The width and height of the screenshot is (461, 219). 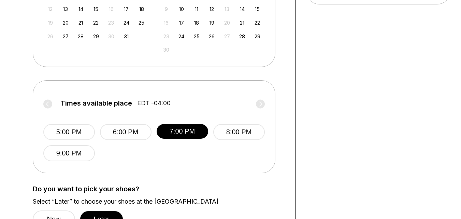 What do you see at coordinates (81, 9) in the screenshot?
I see `div: Choose Tuesday, October 14th, 2025` at bounding box center [81, 9].